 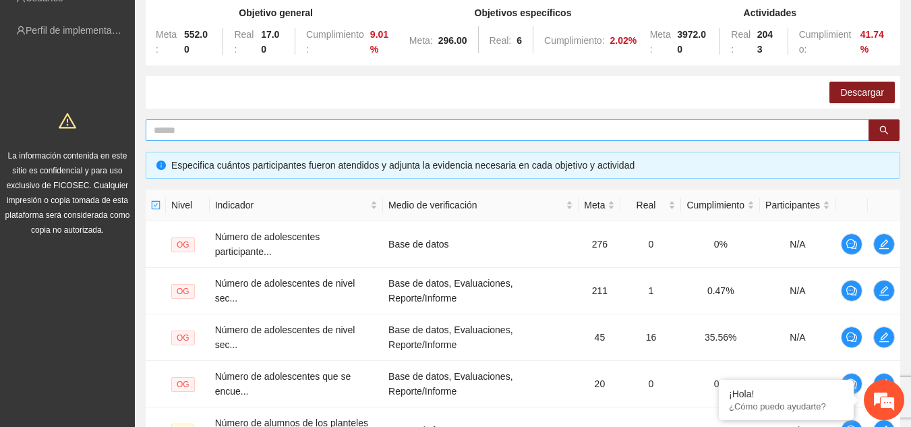 I want to click on strong: 552.00, so click(x=196, y=42).